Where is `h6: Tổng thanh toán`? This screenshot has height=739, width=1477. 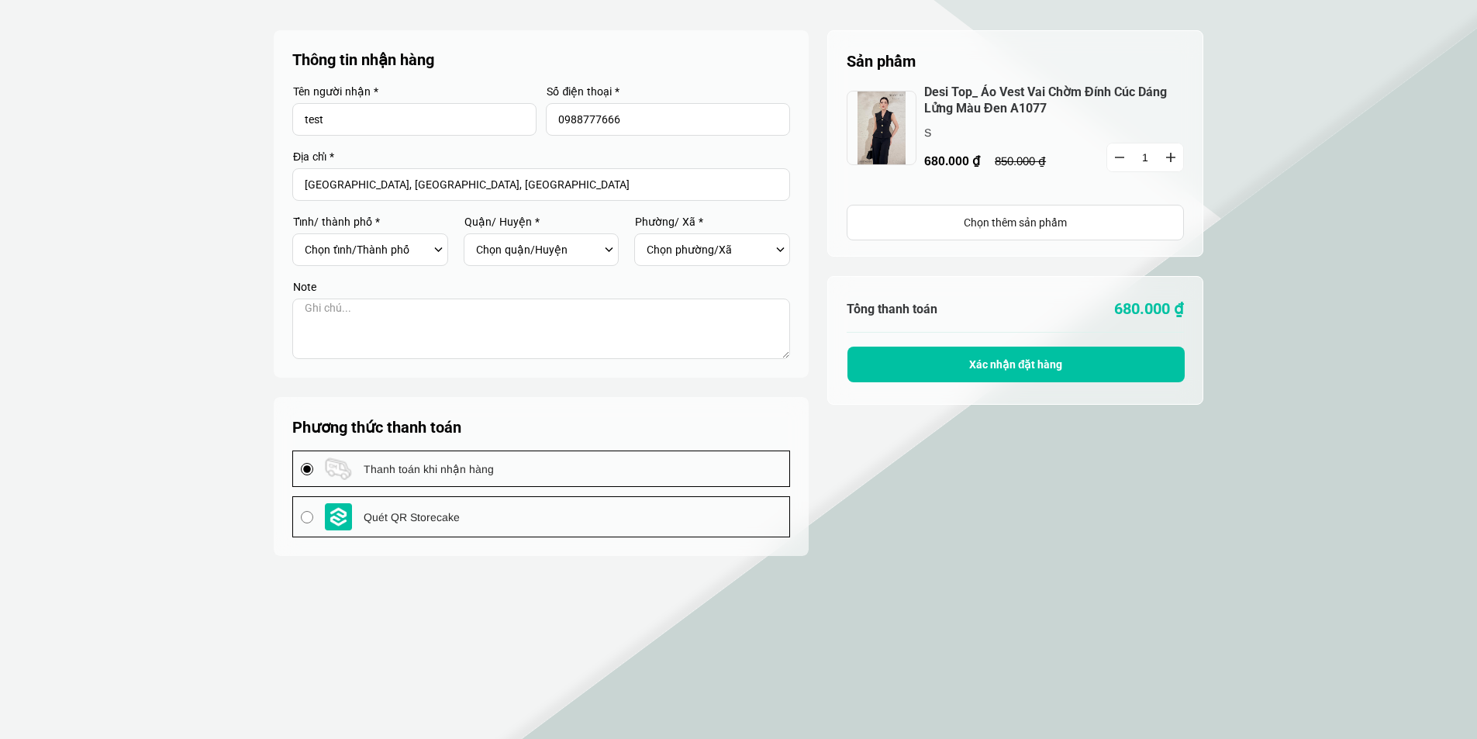 h6: Tổng thanh toán is located at coordinates (931, 309).